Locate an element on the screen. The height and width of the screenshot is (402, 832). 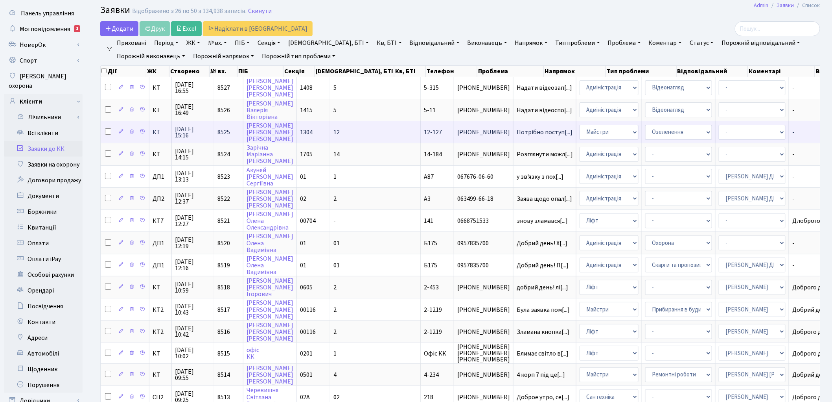
a: Додати is located at coordinates (119, 29).